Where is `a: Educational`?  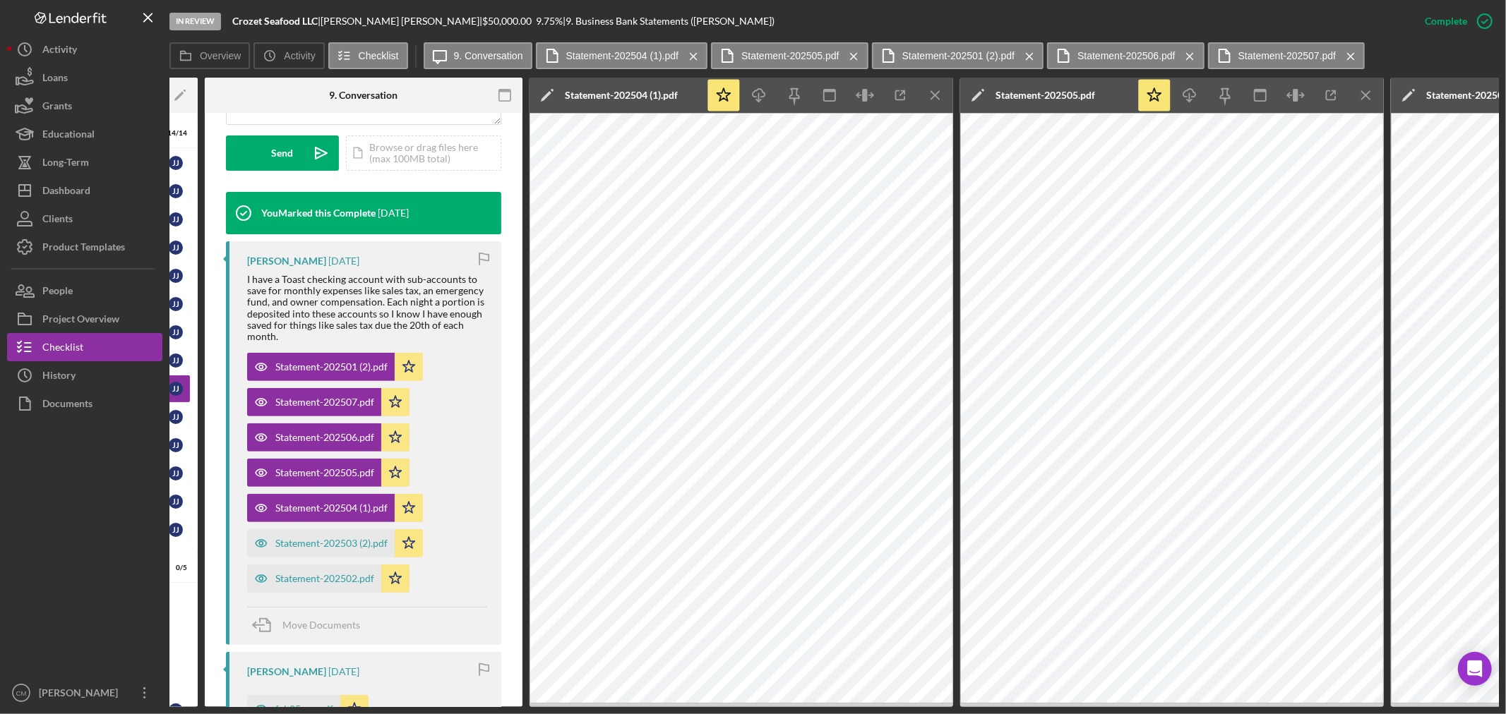
a: Educational is located at coordinates (85, 134).